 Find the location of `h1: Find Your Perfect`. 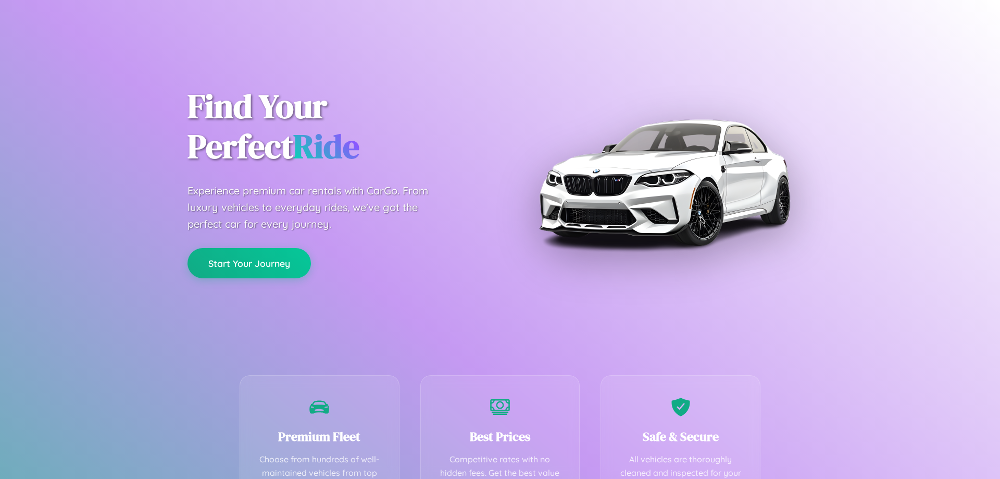

h1: Find Your Perfect is located at coordinates (336, 127).